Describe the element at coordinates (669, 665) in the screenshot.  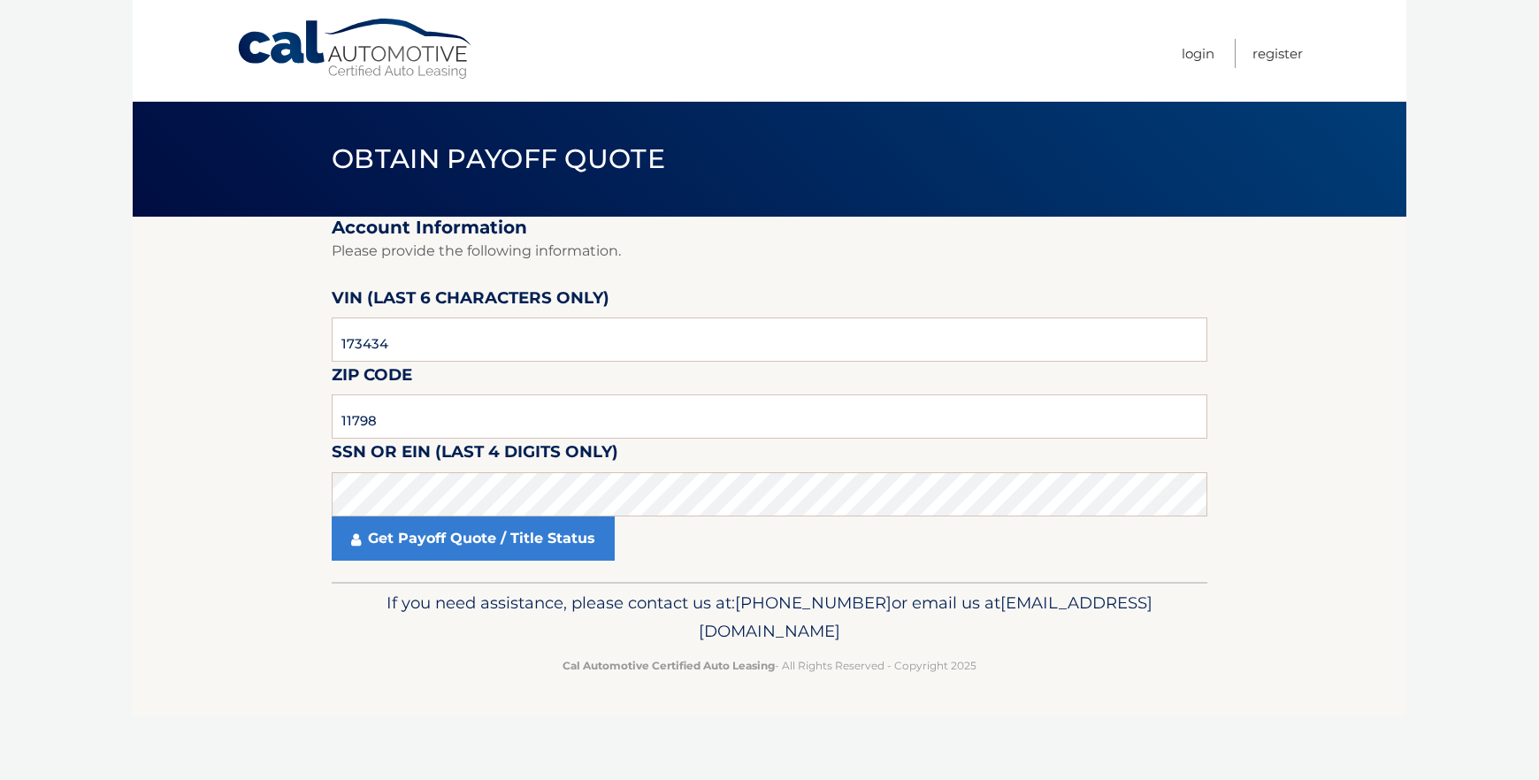
I see `strong: Cal Automotive Certified Auto Leasing` at that location.